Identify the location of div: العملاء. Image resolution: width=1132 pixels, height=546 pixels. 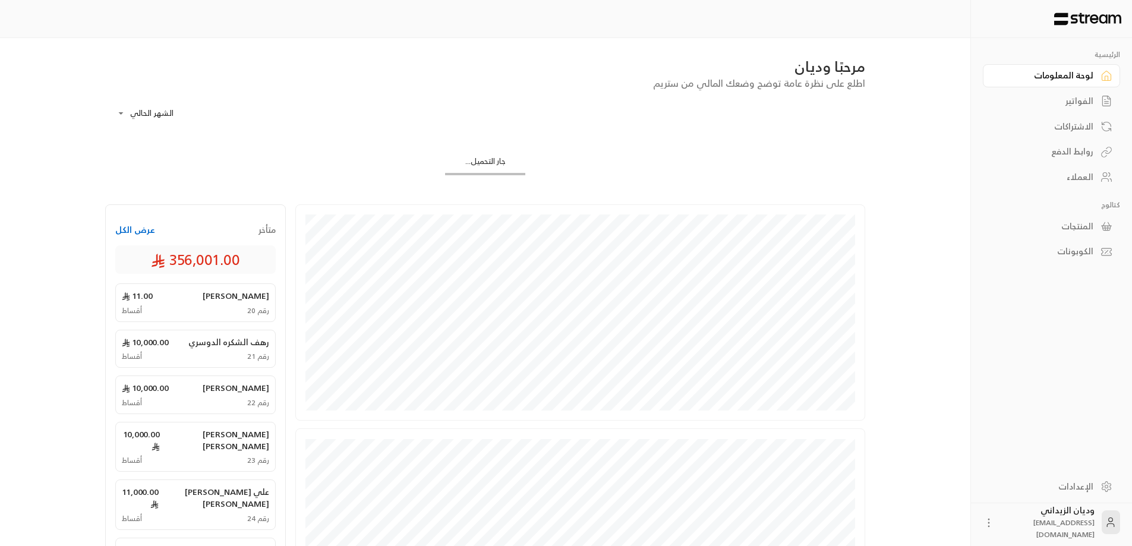
(1046, 177).